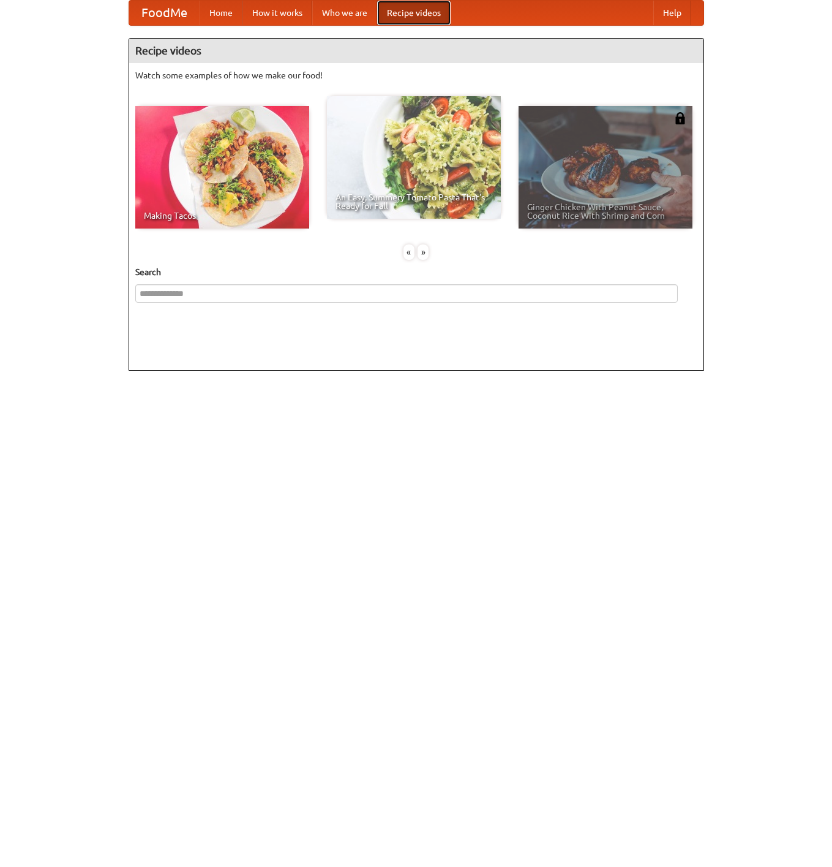  Describe the element at coordinates (680, 118) in the screenshot. I see `img: 483408.png` at that location.